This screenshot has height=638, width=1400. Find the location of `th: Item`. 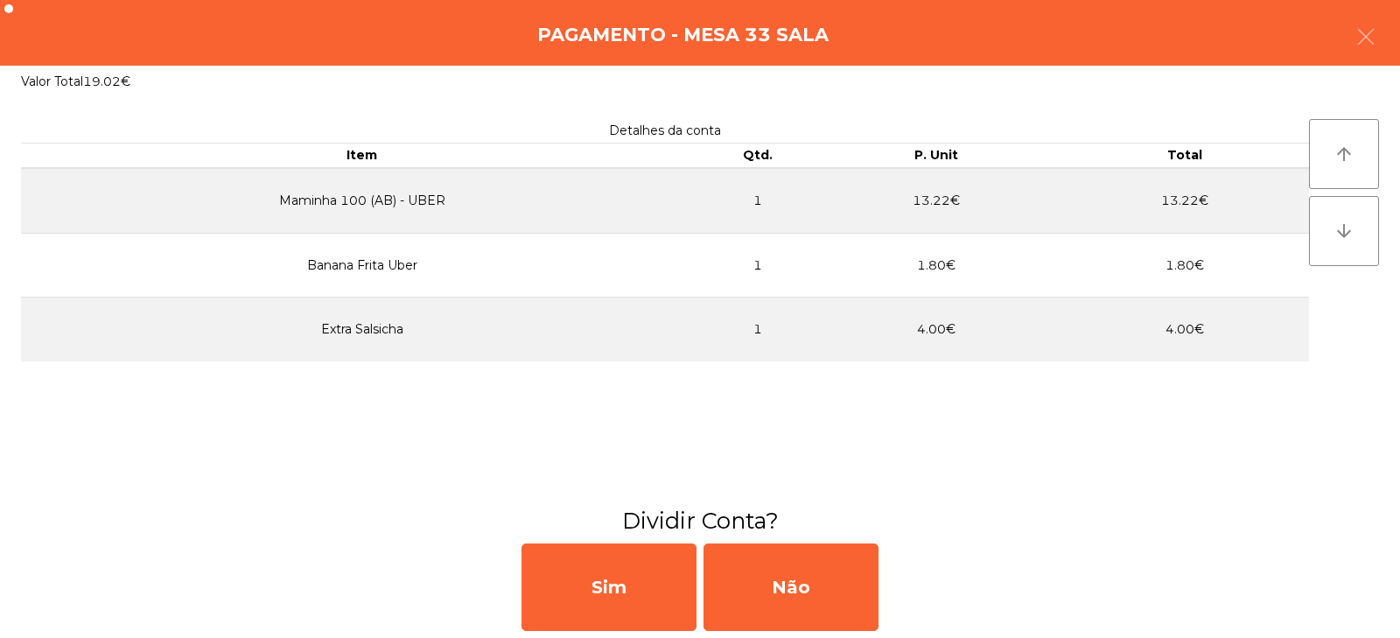

th: Item is located at coordinates (362, 156).